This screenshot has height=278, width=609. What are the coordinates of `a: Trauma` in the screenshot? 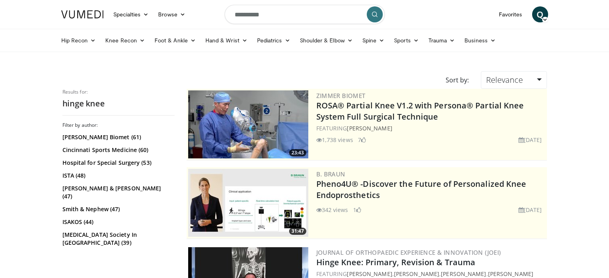 It's located at (441, 40).